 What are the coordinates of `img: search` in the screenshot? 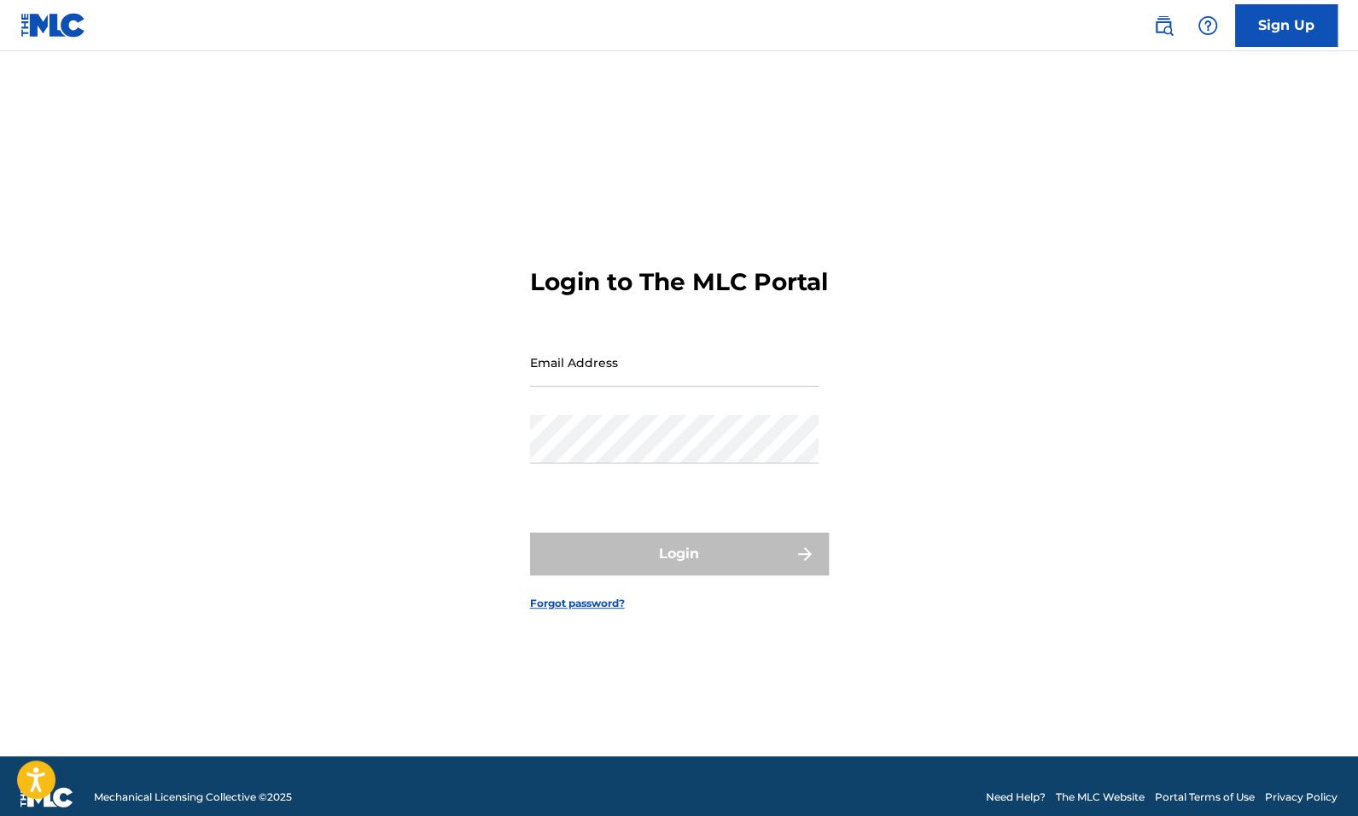 It's located at (1164, 26).